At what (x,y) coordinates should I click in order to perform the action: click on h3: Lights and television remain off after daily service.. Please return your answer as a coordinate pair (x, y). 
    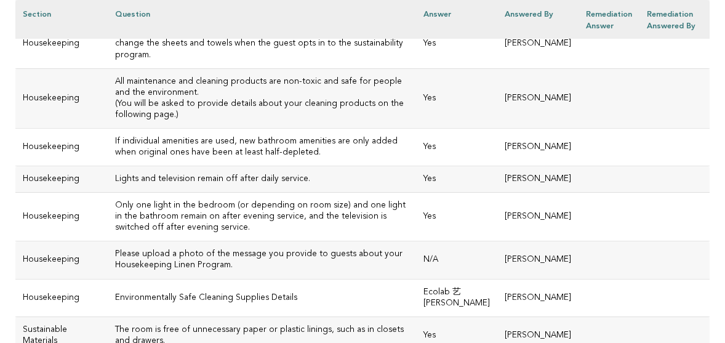
    Looking at the image, I should click on (261, 179).